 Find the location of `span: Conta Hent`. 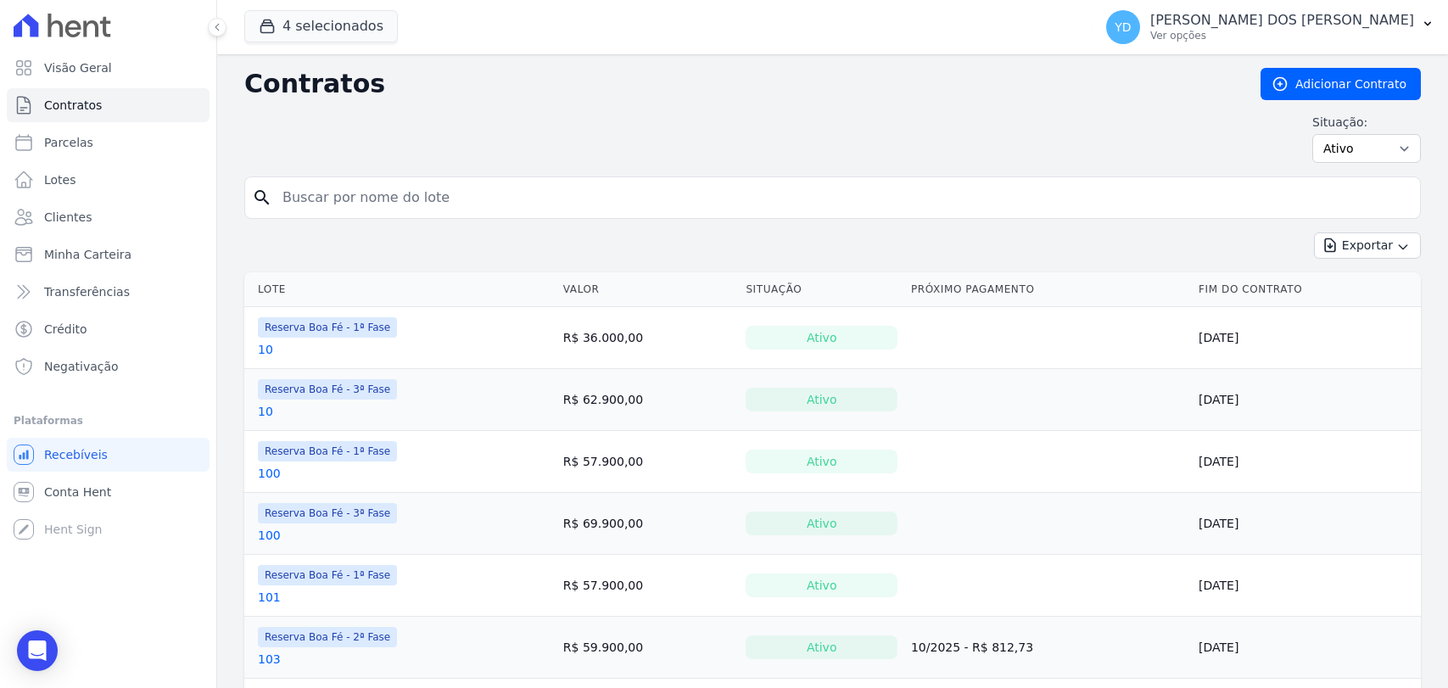

span: Conta Hent is located at coordinates (77, 492).